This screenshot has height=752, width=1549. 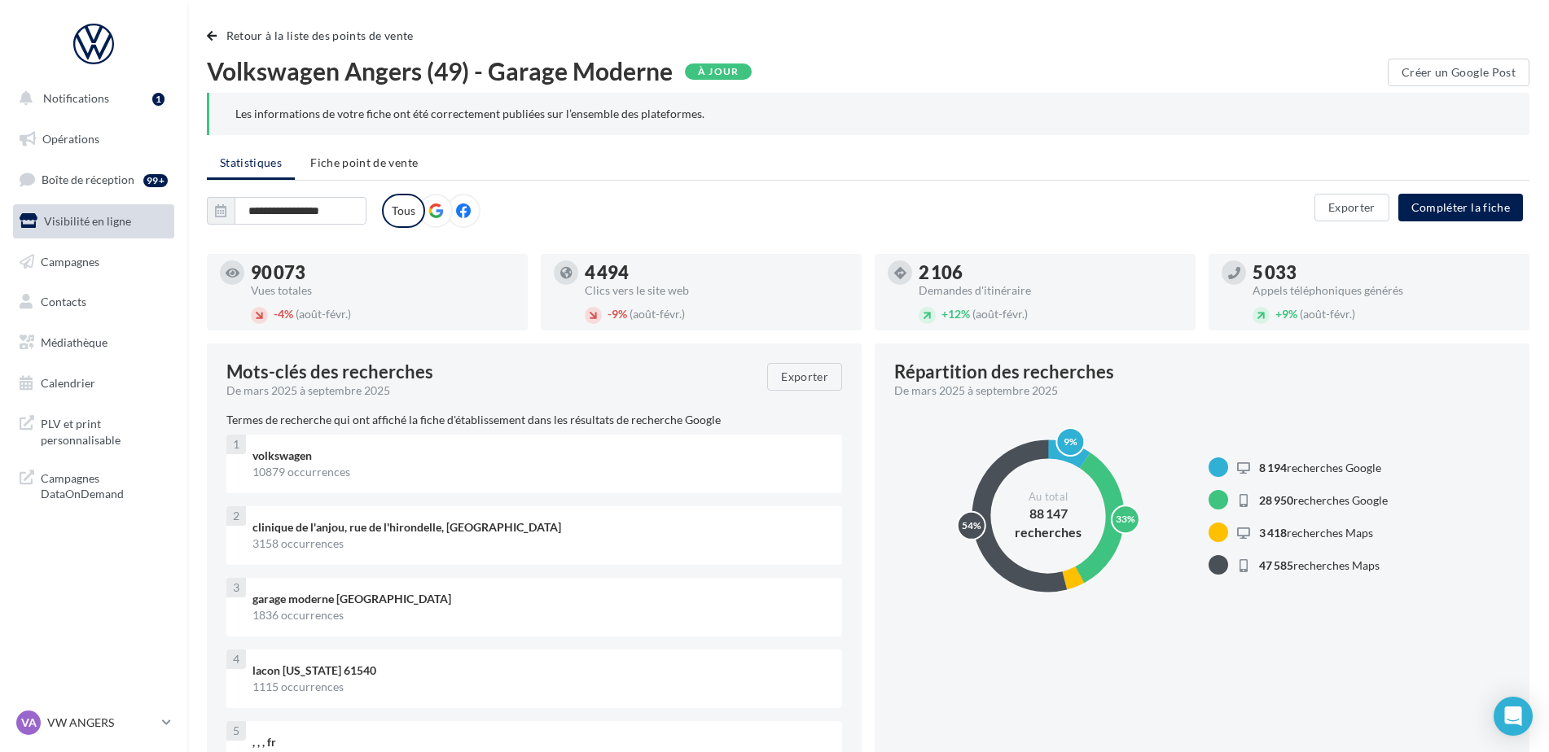 What do you see at coordinates (1050, 273) in the screenshot?
I see `div: 2 106` at bounding box center [1050, 273].